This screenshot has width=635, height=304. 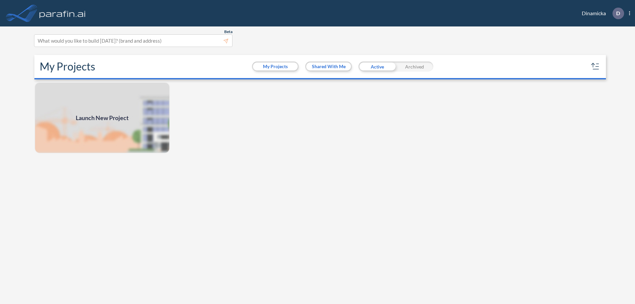 I want to click on button: Shared With Me, so click(x=328, y=66).